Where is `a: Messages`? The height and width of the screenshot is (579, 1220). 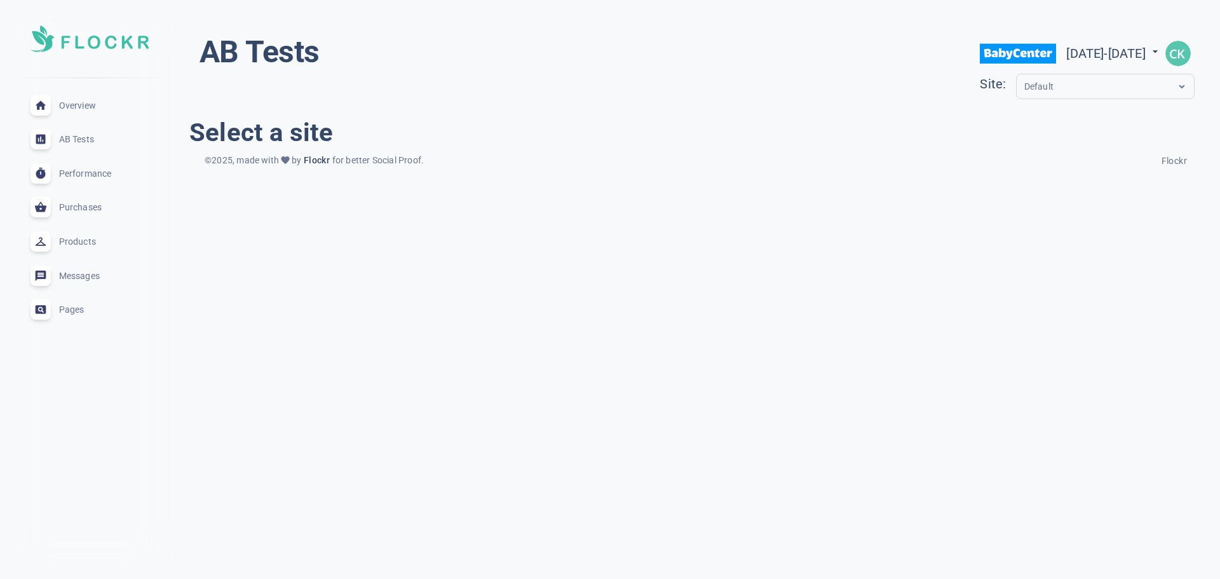 a: Messages is located at coordinates (90, 276).